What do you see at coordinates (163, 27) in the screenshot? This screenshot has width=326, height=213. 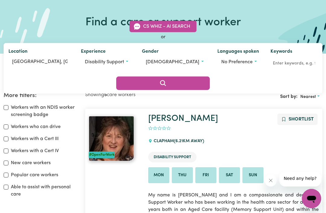 I see `button: CS Whiz - AI Search` at bounding box center [163, 27].